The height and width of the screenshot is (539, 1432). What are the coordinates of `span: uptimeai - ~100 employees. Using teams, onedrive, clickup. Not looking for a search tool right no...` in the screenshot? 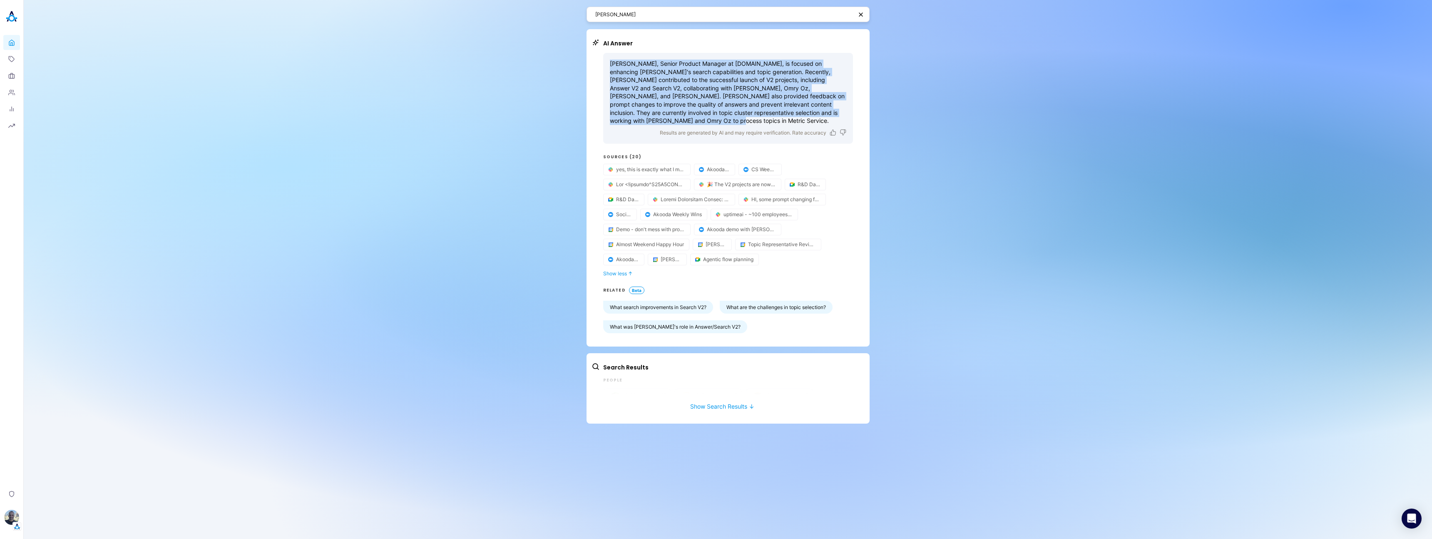 It's located at (758, 214).